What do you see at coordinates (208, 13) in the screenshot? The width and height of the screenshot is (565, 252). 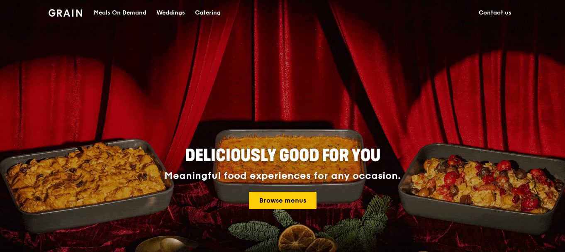 I see `a: Catering` at bounding box center [208, 13].